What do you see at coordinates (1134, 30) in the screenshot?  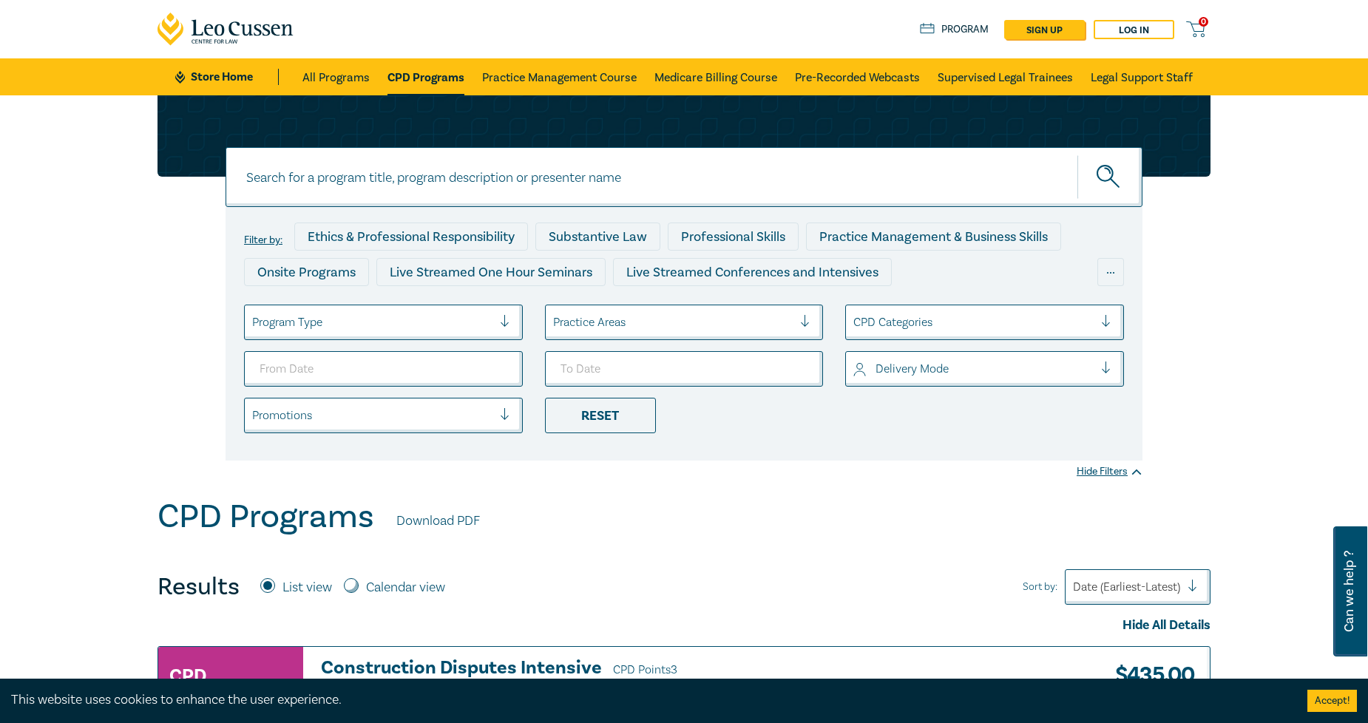 I see `a: Log in` at bounding box center [1134, 30].